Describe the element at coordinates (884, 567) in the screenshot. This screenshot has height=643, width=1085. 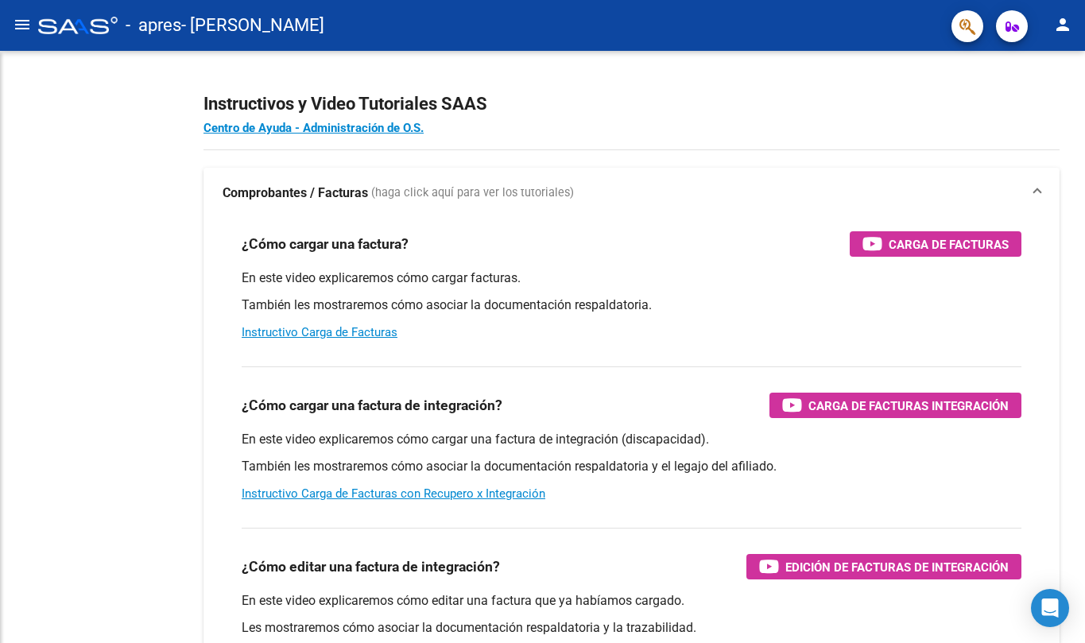
I see `button: Edición de Facturas de integración` at that location.